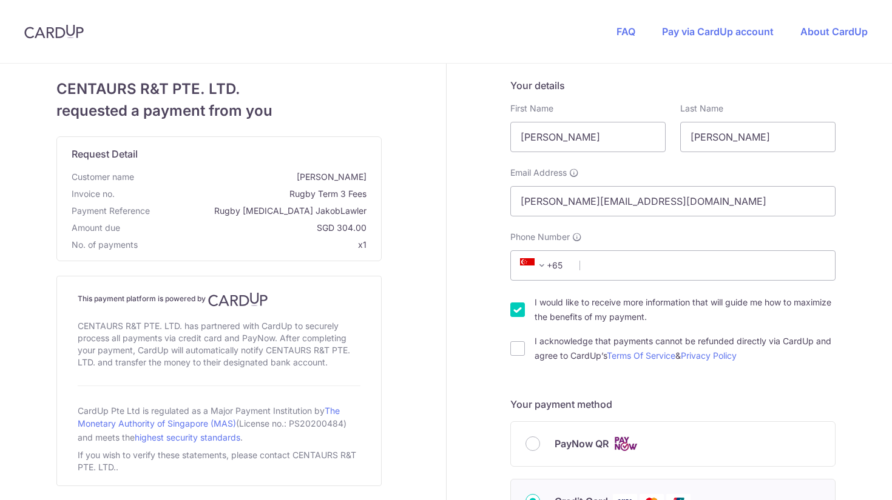  What do you see at coordinates (362, 244) in the screenshot?
I see `span: x1` at bounding box center [362, 244].